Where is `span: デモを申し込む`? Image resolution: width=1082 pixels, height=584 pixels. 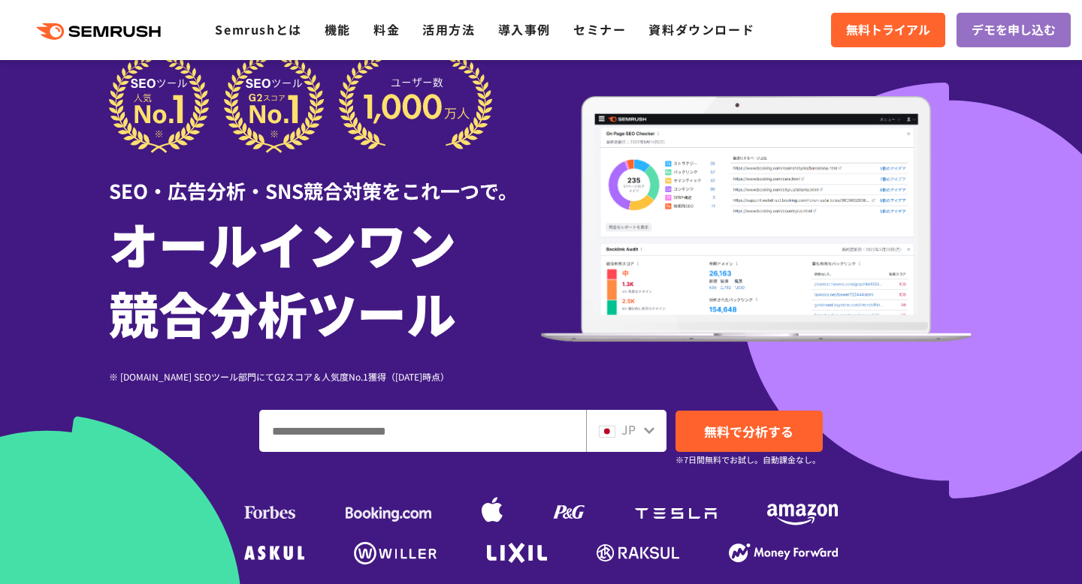
span: デモを申し込む is located at coordinates (1013, 30).